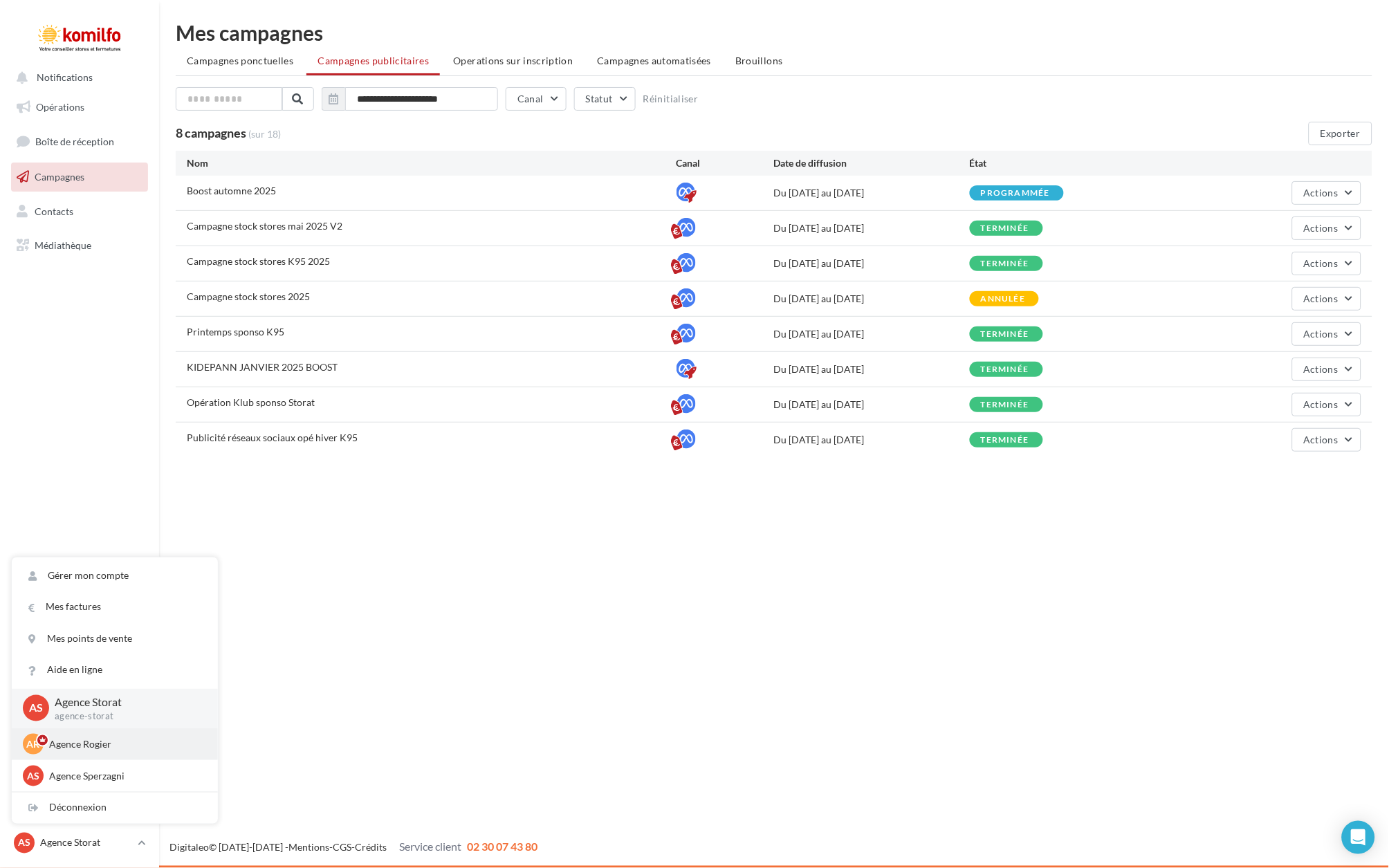  I want to click on span: AR, so click(33, 744).